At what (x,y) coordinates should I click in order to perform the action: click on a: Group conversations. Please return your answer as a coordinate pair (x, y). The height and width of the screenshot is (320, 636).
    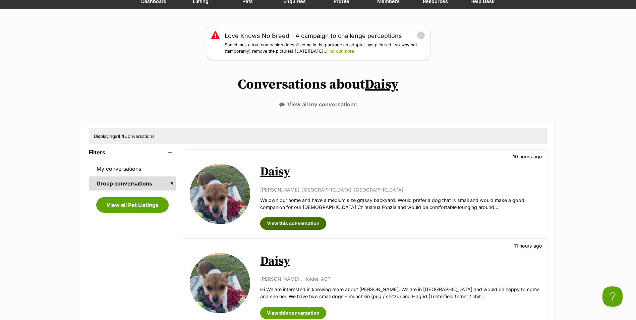
    Looking at the image, I should click on (132, 183).